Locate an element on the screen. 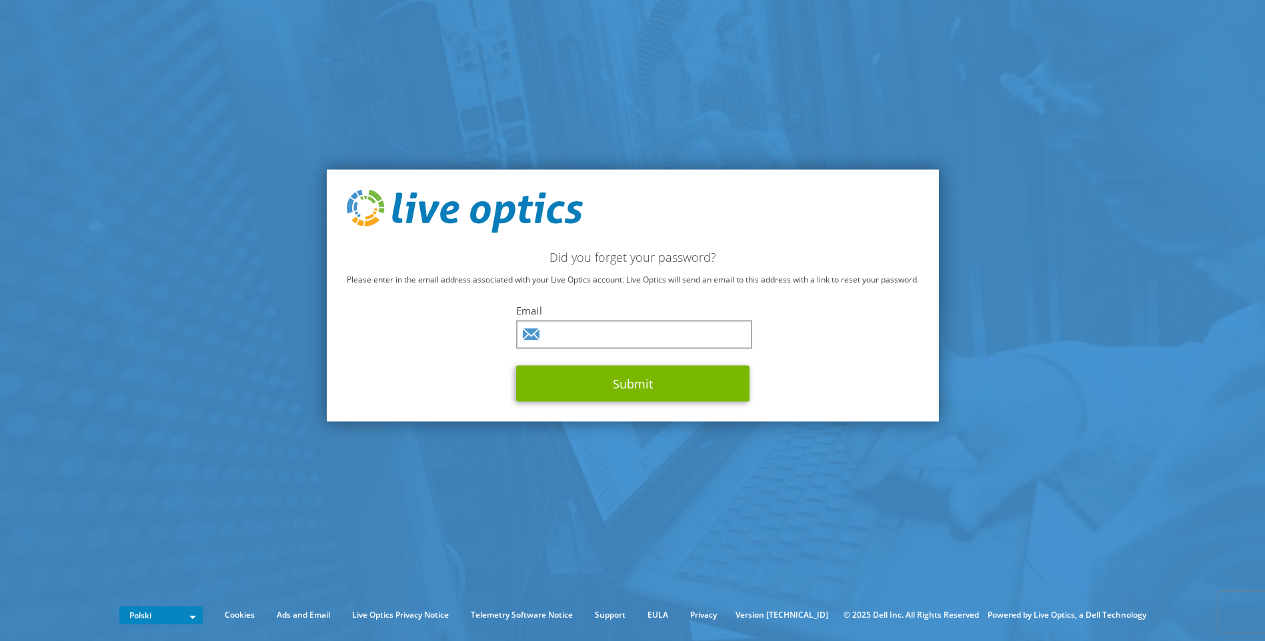  img: live_optics_svg.svg is located at coordinates (465, 211).